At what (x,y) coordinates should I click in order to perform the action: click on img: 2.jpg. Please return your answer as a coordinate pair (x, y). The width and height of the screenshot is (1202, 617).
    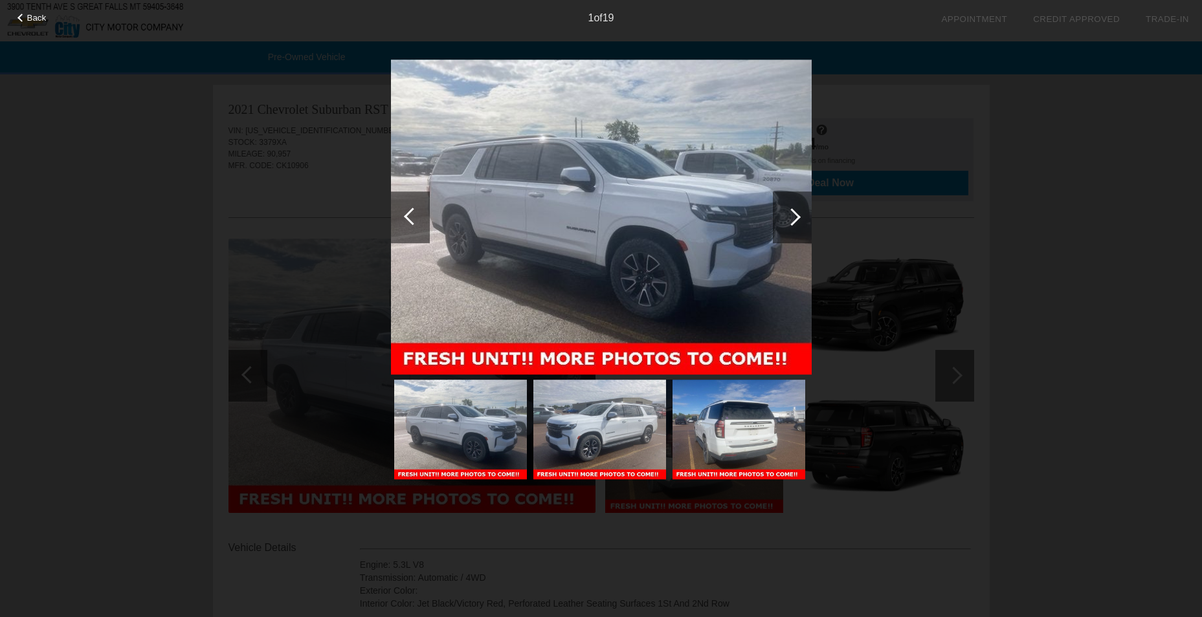
    Looking at the image, I should click on (599, 430).